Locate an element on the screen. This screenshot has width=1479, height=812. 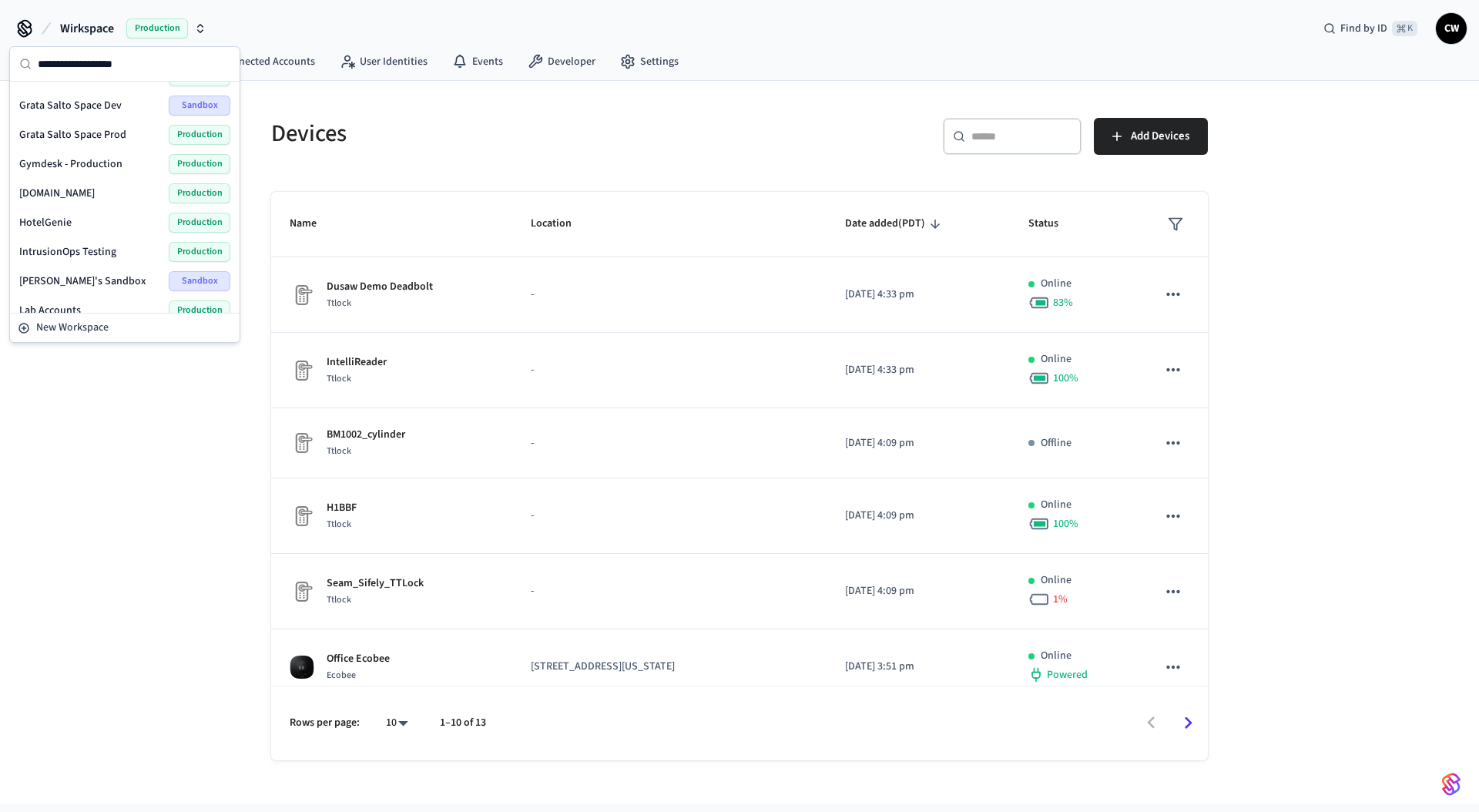
span: 1 % is located at coordinates (1060, 600).